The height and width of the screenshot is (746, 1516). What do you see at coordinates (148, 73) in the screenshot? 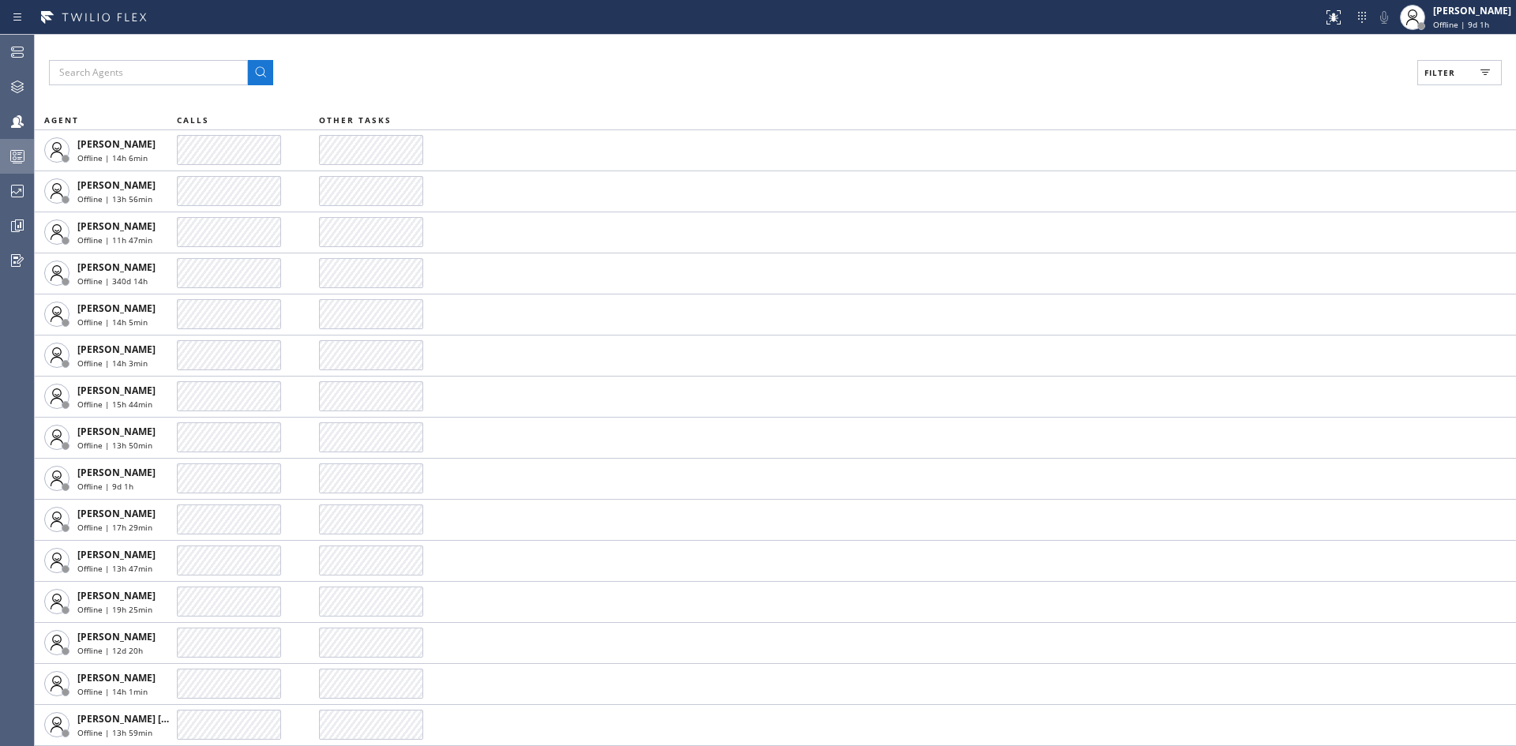
I see `input: Search Agents` at bounding box center [148, 73].